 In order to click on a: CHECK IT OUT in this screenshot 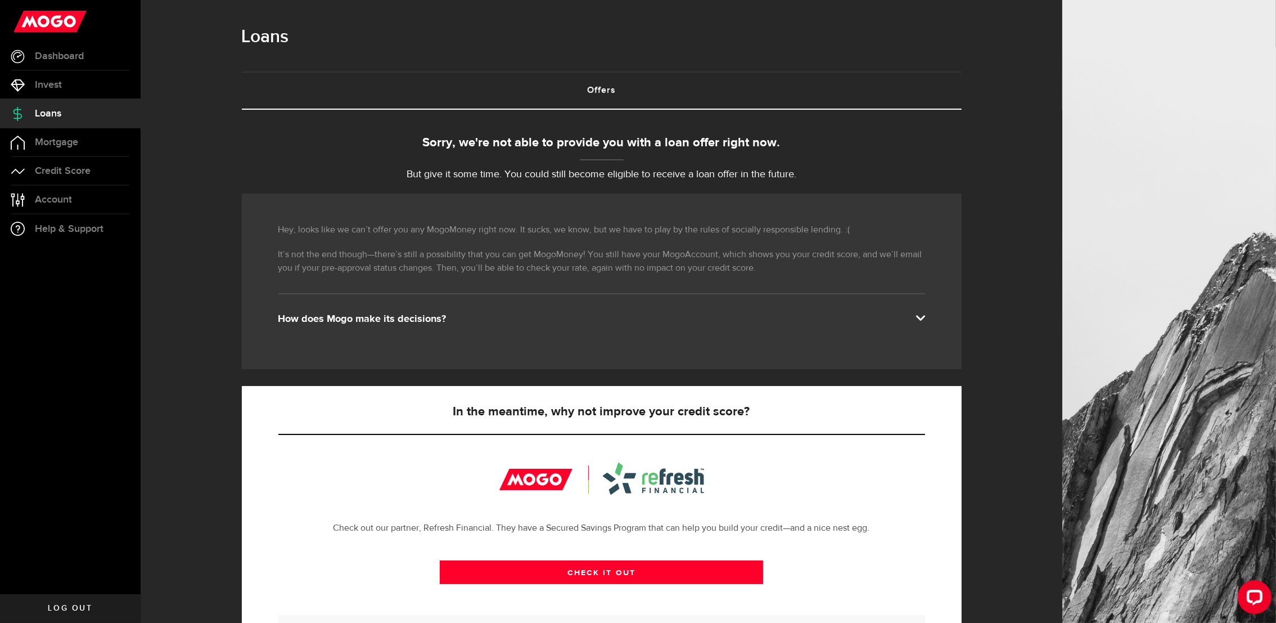, I will do `click(601, 572)`.